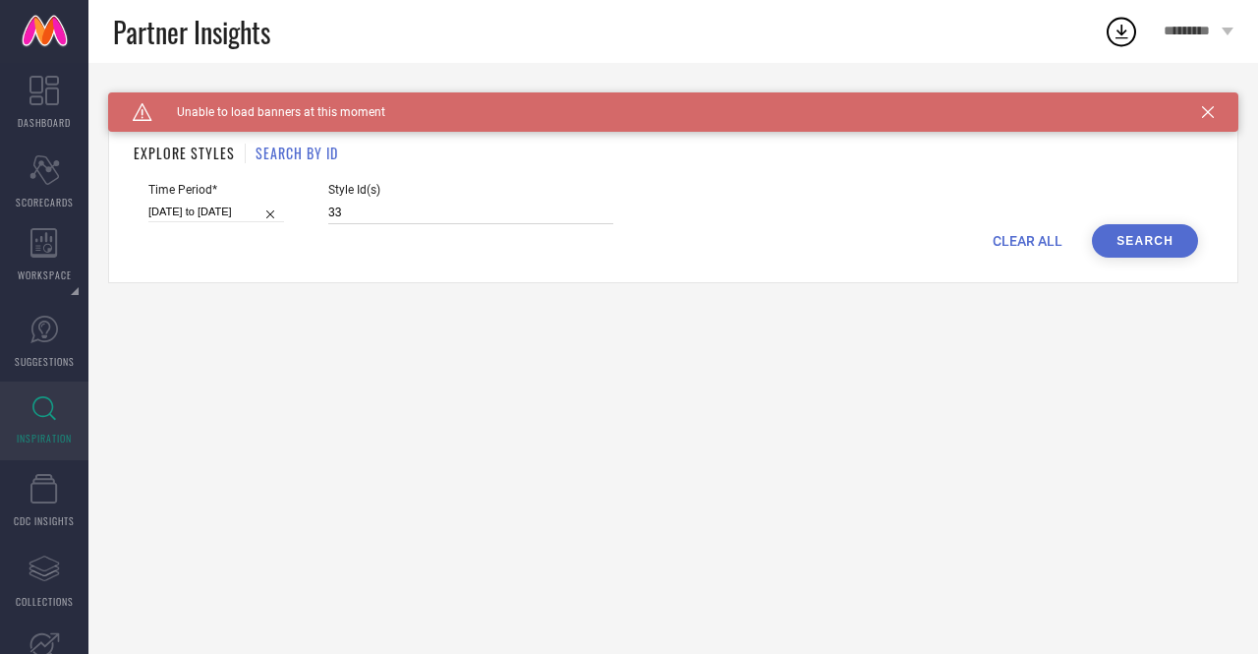 The image size is (1258, 654). Describe the element at coordinates (44, 122) in the screenshot. I see `span: DASHBOARD` at that location.